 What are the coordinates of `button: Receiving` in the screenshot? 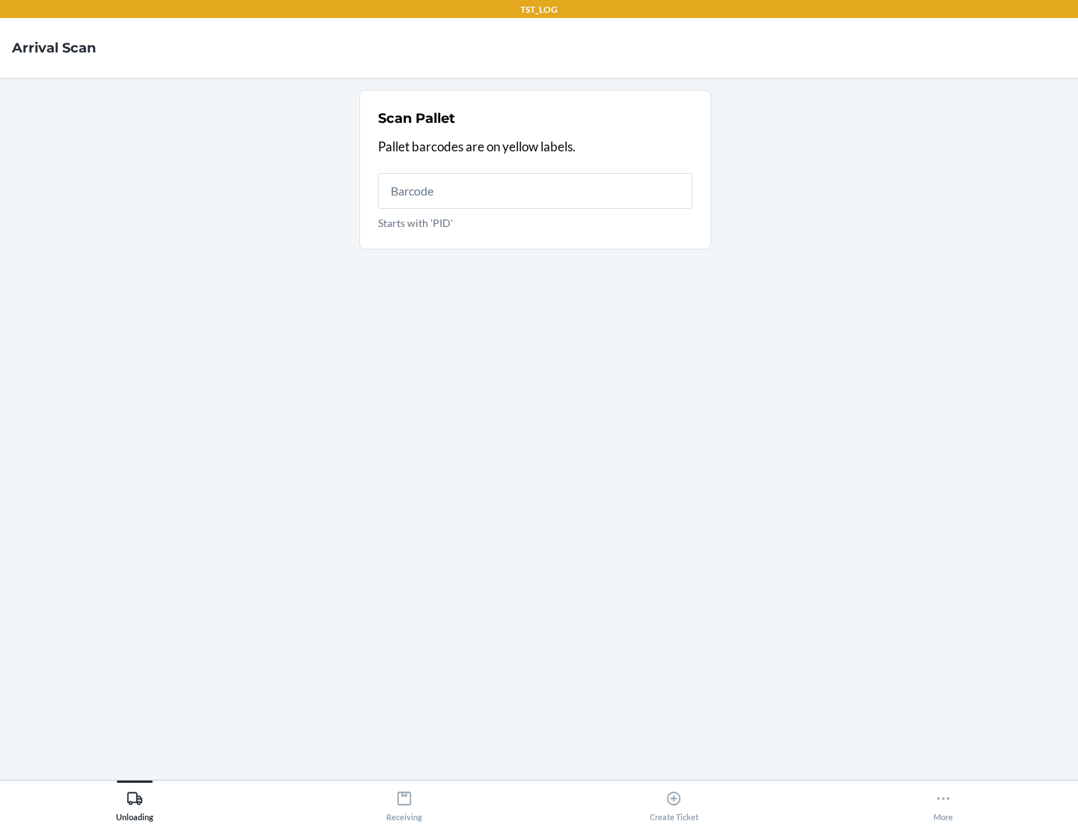 It's located at (404, 801).